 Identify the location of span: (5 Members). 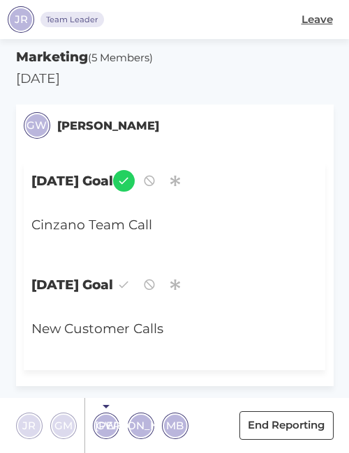
(120, 57).